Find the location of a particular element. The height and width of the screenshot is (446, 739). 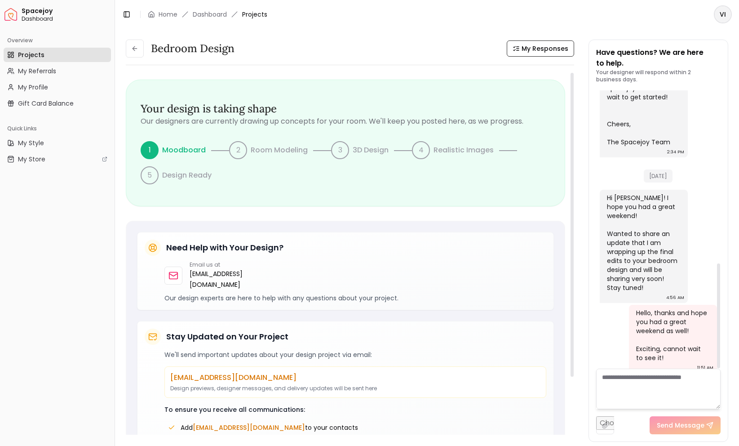

p: We'll send important updates about your design project via email: is located at coordinates (355, 354).